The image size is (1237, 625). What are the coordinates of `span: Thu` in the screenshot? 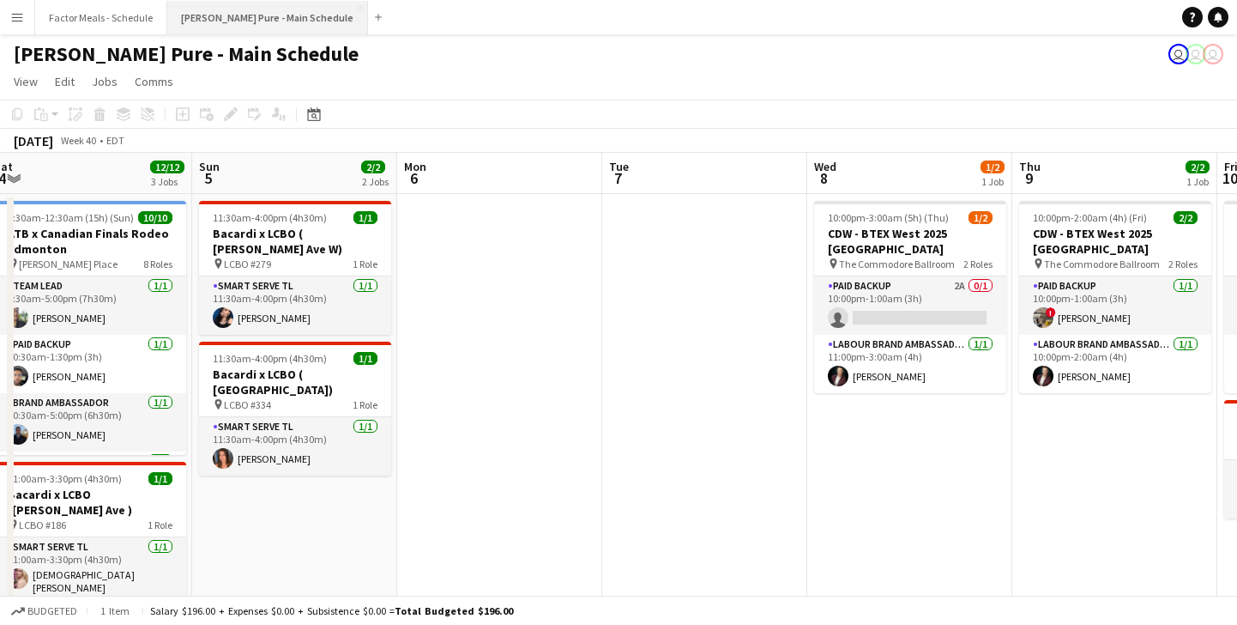 It's located at (1030, 166).